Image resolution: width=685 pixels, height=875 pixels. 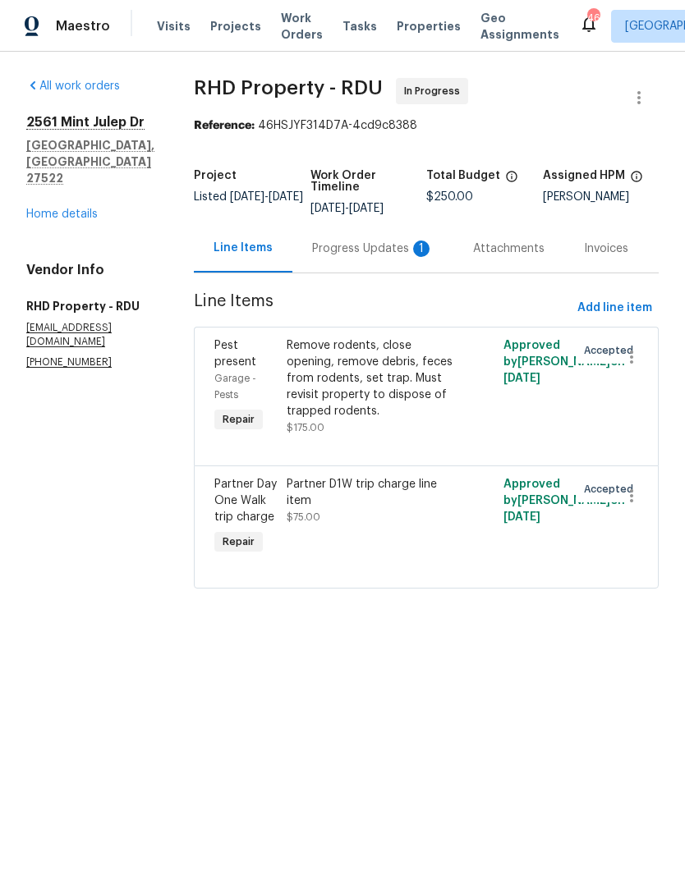 I want to click on div: 46, so click(x=593, y=18).